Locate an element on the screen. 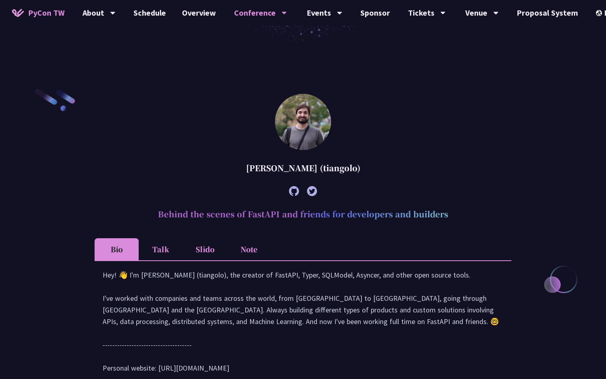 The height and width of the screenshot is (379, 606). h2: Behind the scenes of FastAPI and friends for developers and builders is located at coordinates (303, 214).